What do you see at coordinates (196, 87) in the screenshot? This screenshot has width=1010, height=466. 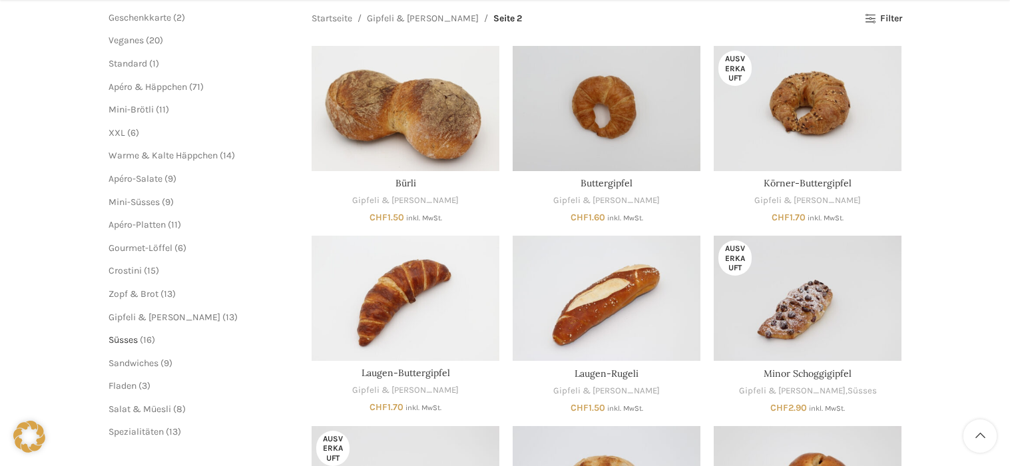 I see `span: 71` at bounding box center [196, 87].